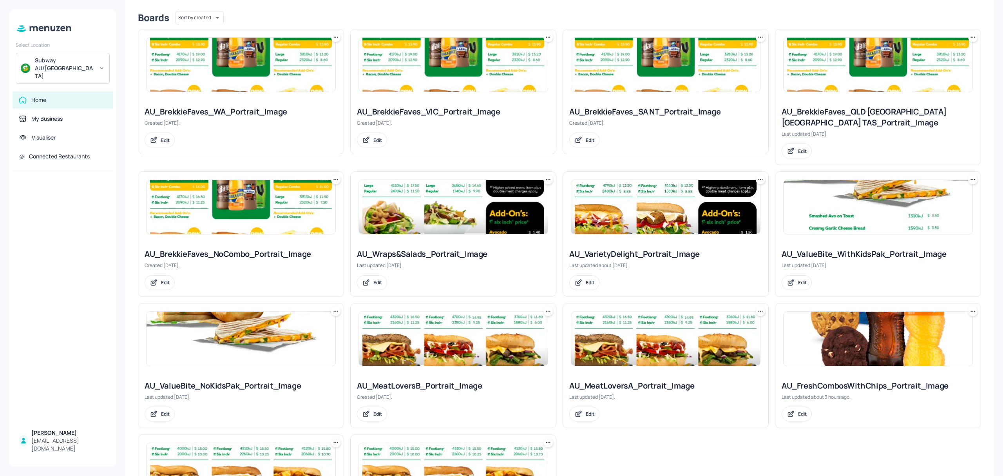 The image size is (1003, 476). What do you see at coordinates (63, 45) in the screenshot?
I see `div: Select Location` at bounding box center [63, 45].